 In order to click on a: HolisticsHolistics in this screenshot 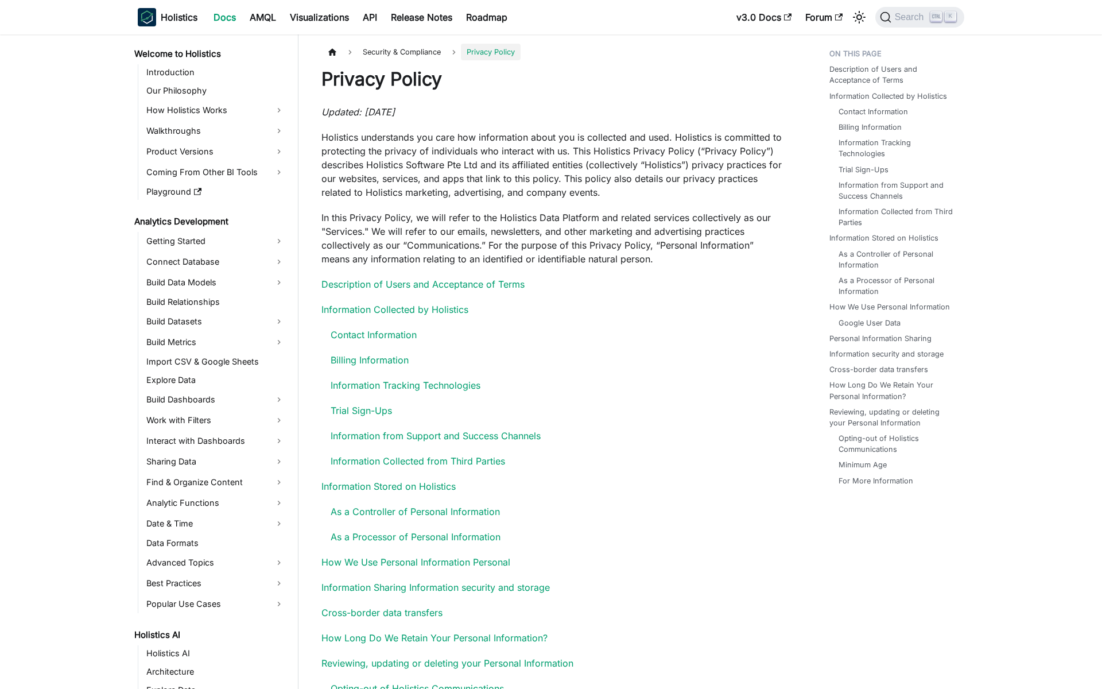, I will do `click(168, 17)`.